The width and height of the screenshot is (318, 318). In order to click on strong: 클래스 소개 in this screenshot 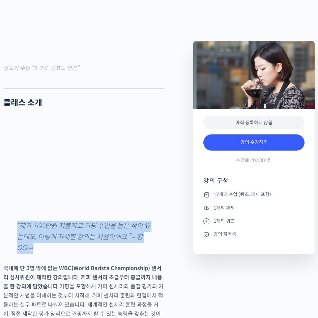, I will do `click(23, 103)`.